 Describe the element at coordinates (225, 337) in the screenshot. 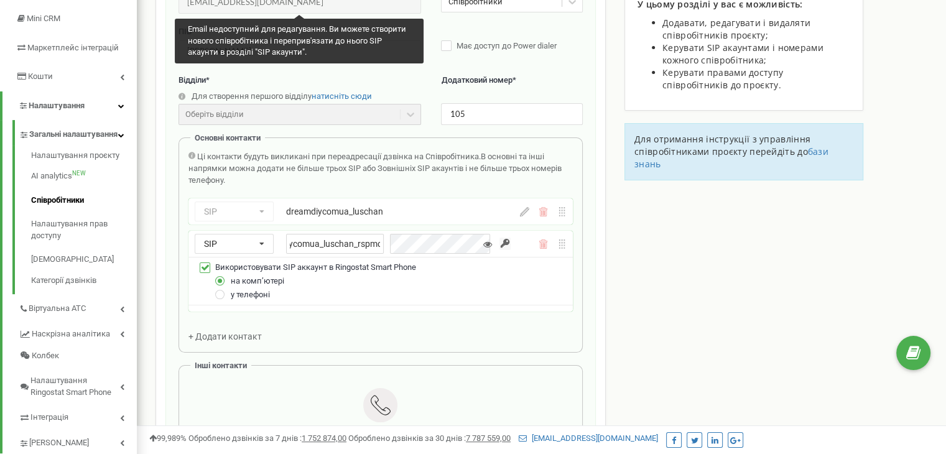

I see `span: + Додати контакт` at that location.